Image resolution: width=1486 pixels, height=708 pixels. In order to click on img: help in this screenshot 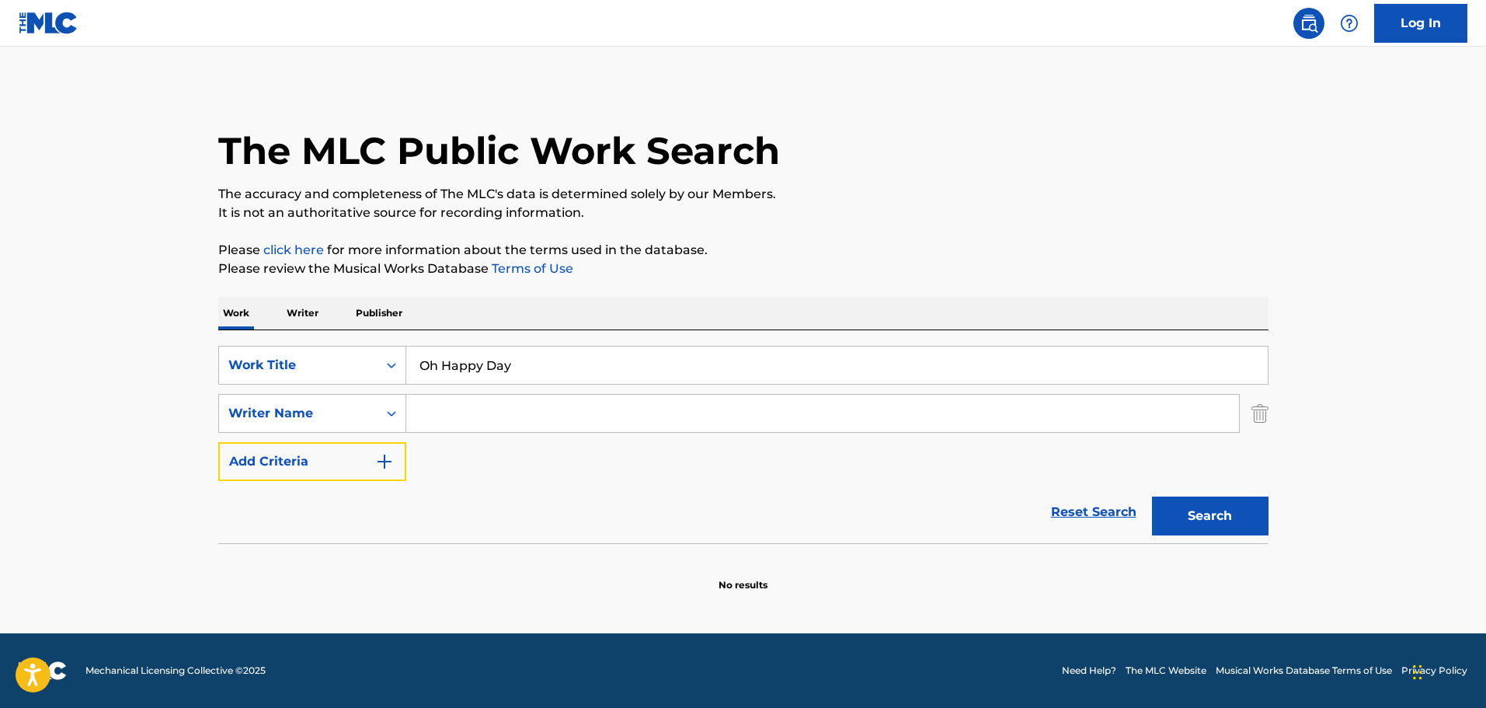, I will do `click(1350, 23)`.